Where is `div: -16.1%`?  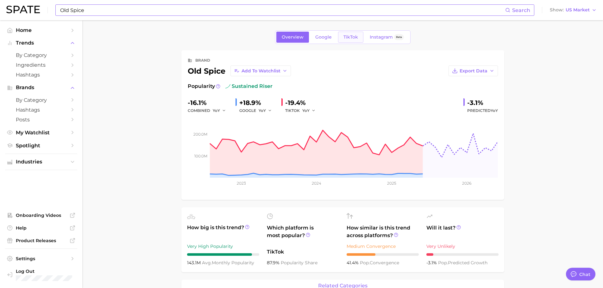
div: -16.1% is located at coordinates (209, 103).